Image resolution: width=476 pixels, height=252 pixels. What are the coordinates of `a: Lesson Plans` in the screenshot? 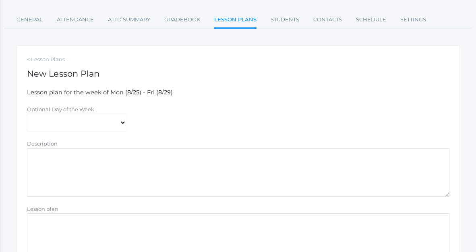 It's located at (235, 20).